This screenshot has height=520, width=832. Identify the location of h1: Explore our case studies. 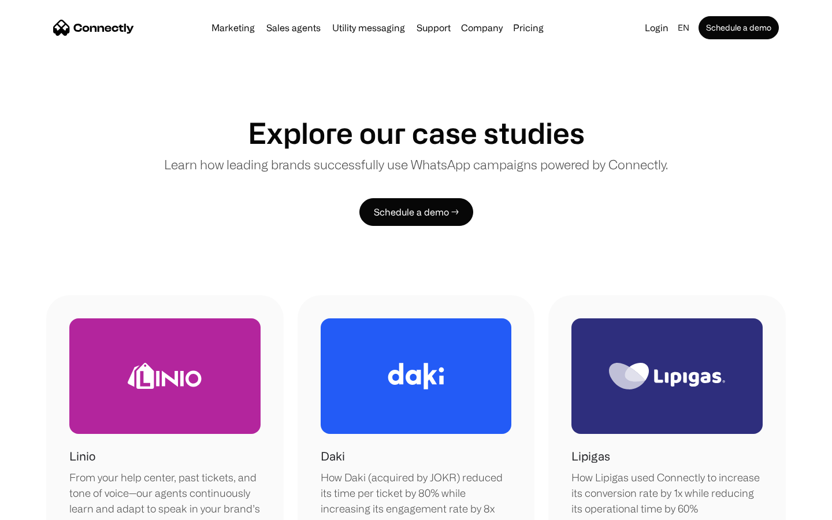
(416, 133).